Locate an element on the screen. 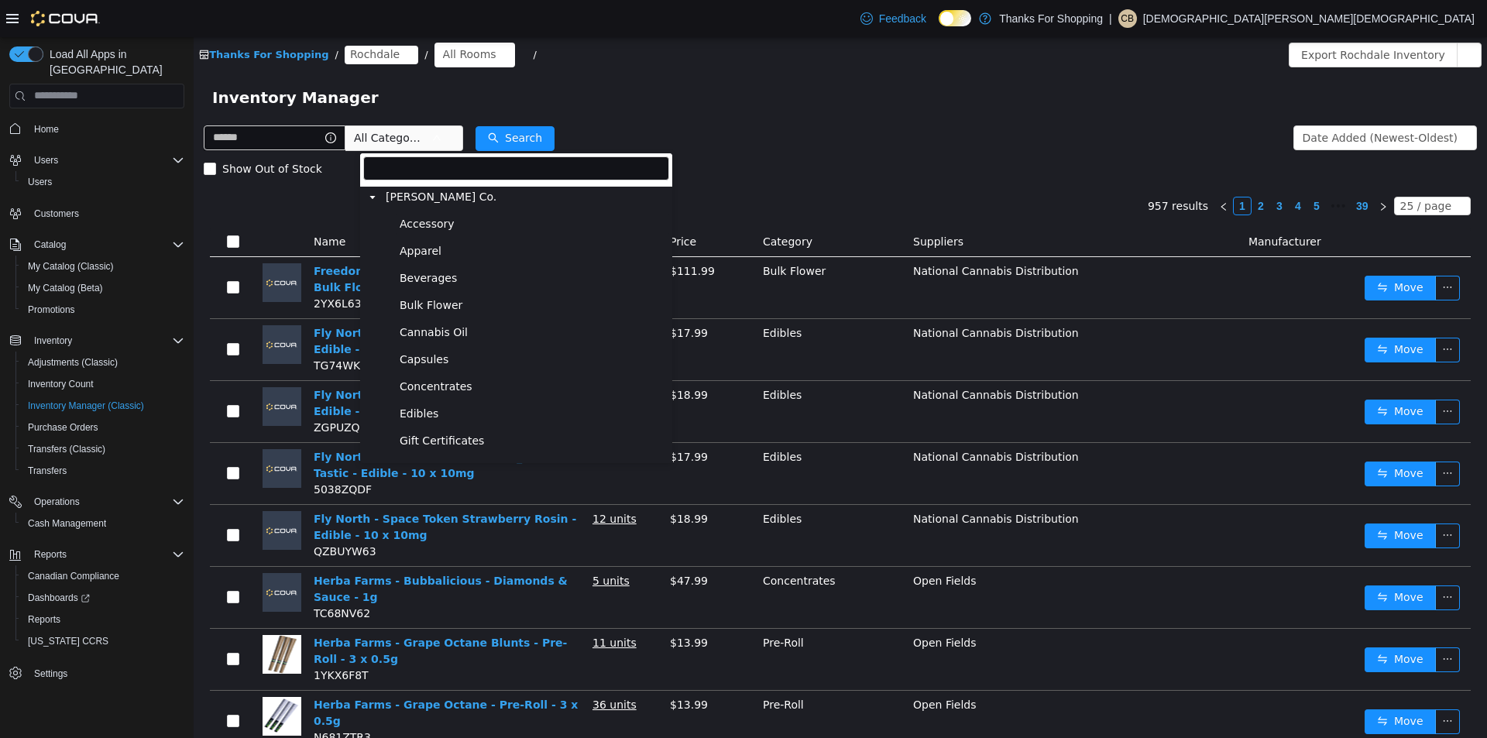  span: N681ZTR3 is located at coordinates (149, 700).